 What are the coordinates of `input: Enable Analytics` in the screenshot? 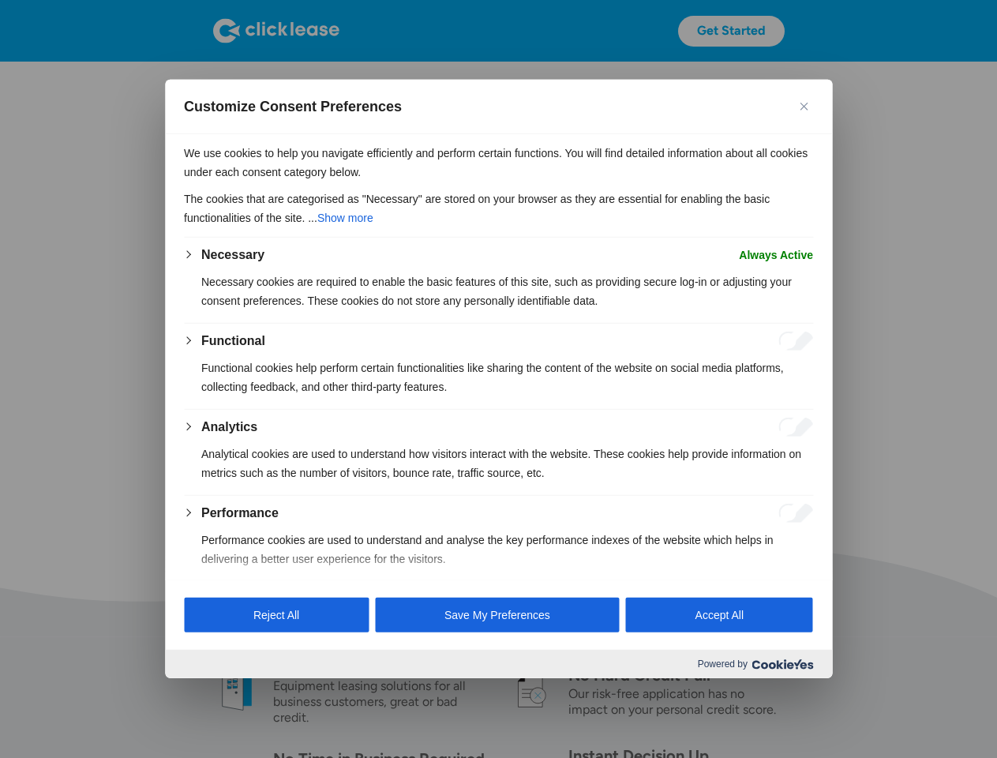 It's located at (796, 427).